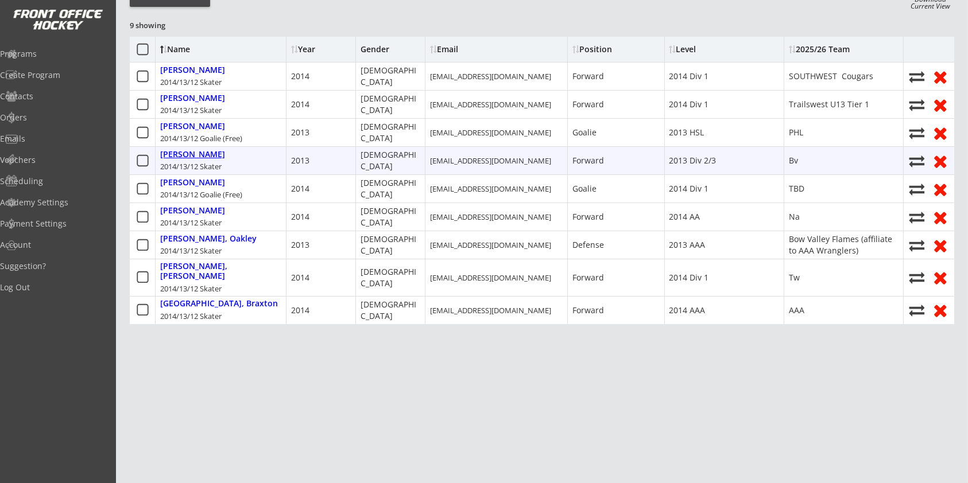  Describe the element at coordinates (378, 49) in the screenshot. I see `div: Gender` at that location.